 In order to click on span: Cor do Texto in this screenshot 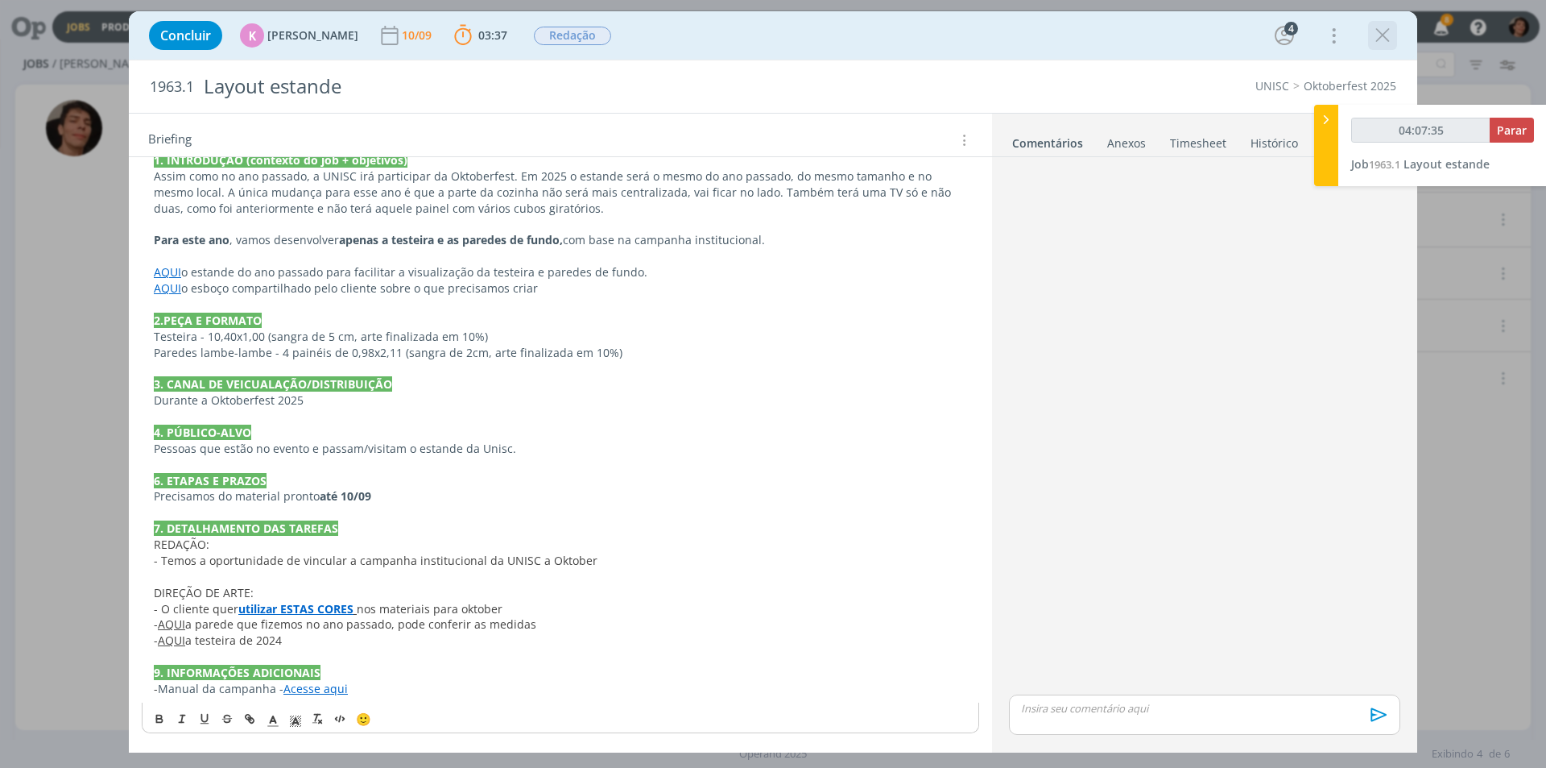, I will do `click(273, 718)`.